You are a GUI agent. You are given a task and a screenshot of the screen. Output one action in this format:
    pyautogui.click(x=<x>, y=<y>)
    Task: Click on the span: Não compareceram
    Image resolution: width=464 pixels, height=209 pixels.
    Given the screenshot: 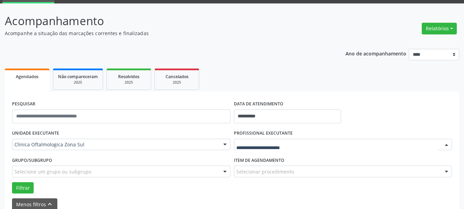 What is the action you would take?
    pyautogui.click(x=78, y=76)
    